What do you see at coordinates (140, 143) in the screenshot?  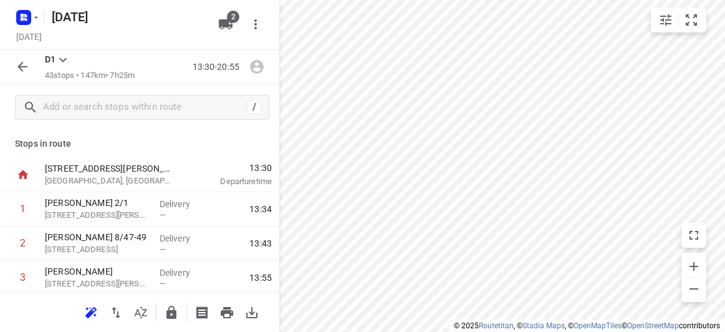 I see `p: Stops in route` at bounding box center [140, 143].